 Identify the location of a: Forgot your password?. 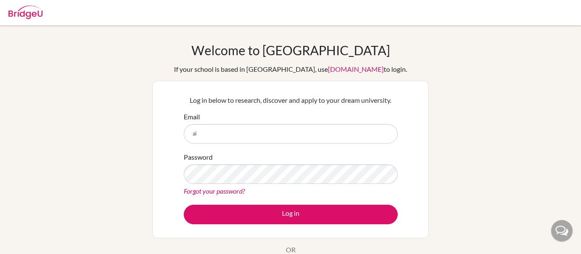
(214, 191).